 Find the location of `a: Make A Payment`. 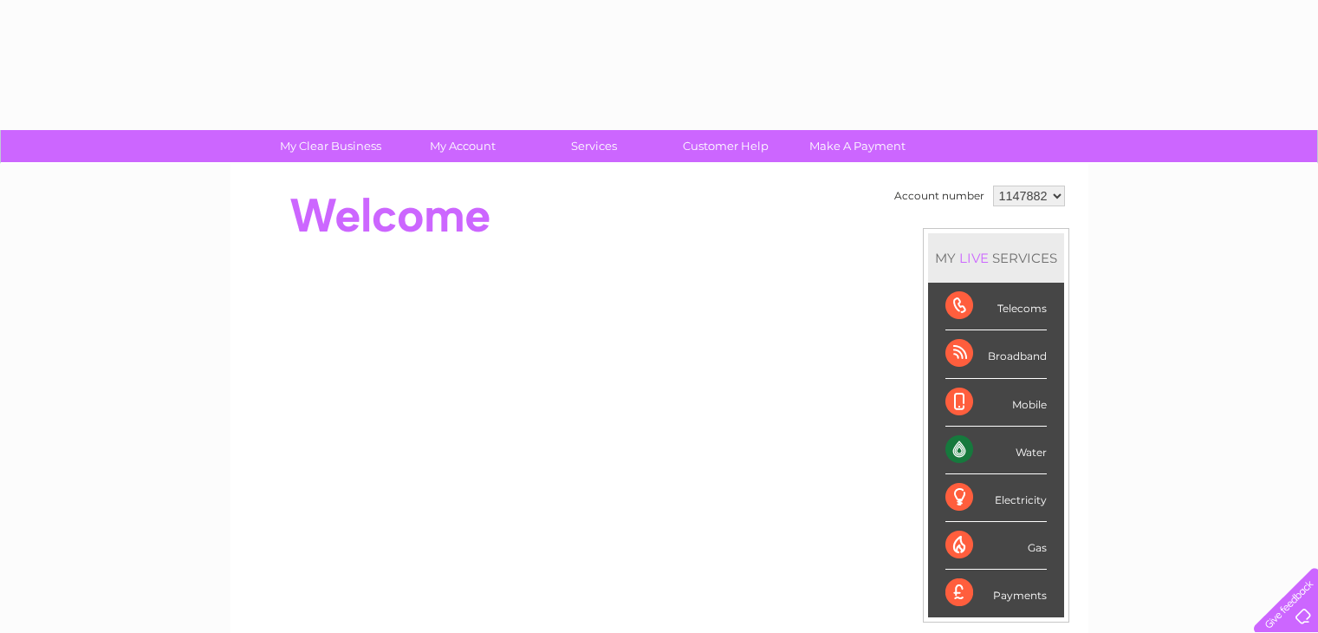

a: Make A Payment is located at coordinates (857, 146).